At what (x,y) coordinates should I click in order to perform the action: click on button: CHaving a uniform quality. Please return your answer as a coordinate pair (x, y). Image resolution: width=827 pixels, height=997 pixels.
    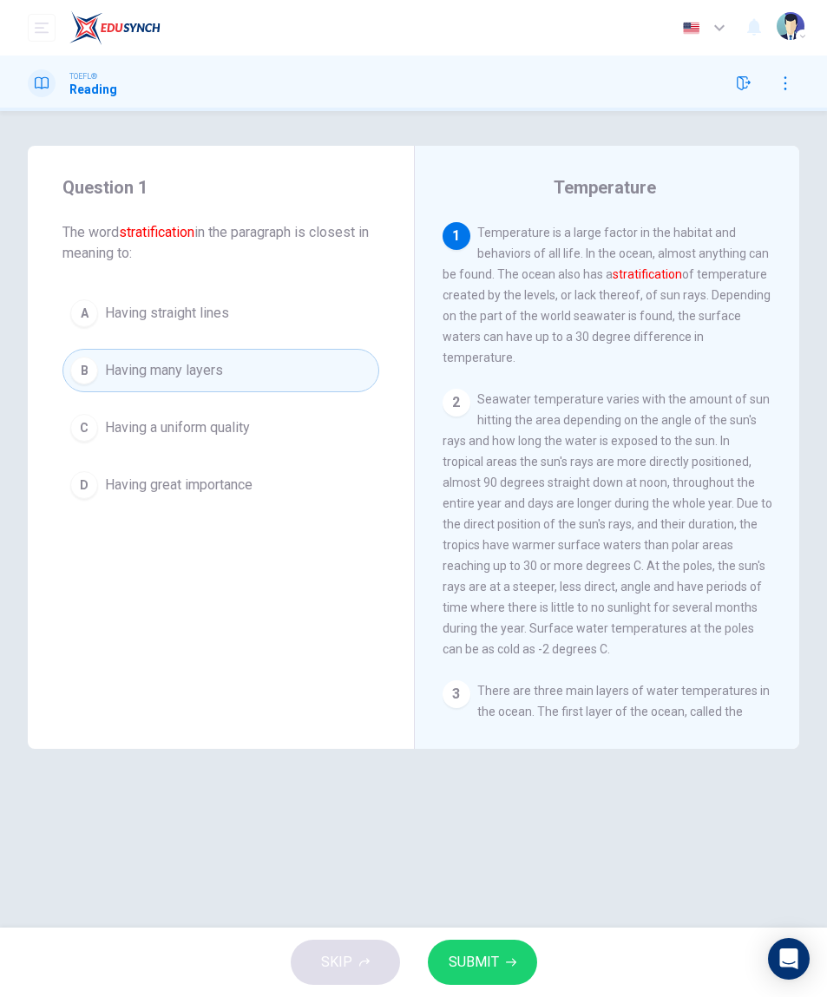
    Looking at the image, I should click on (220, 428).